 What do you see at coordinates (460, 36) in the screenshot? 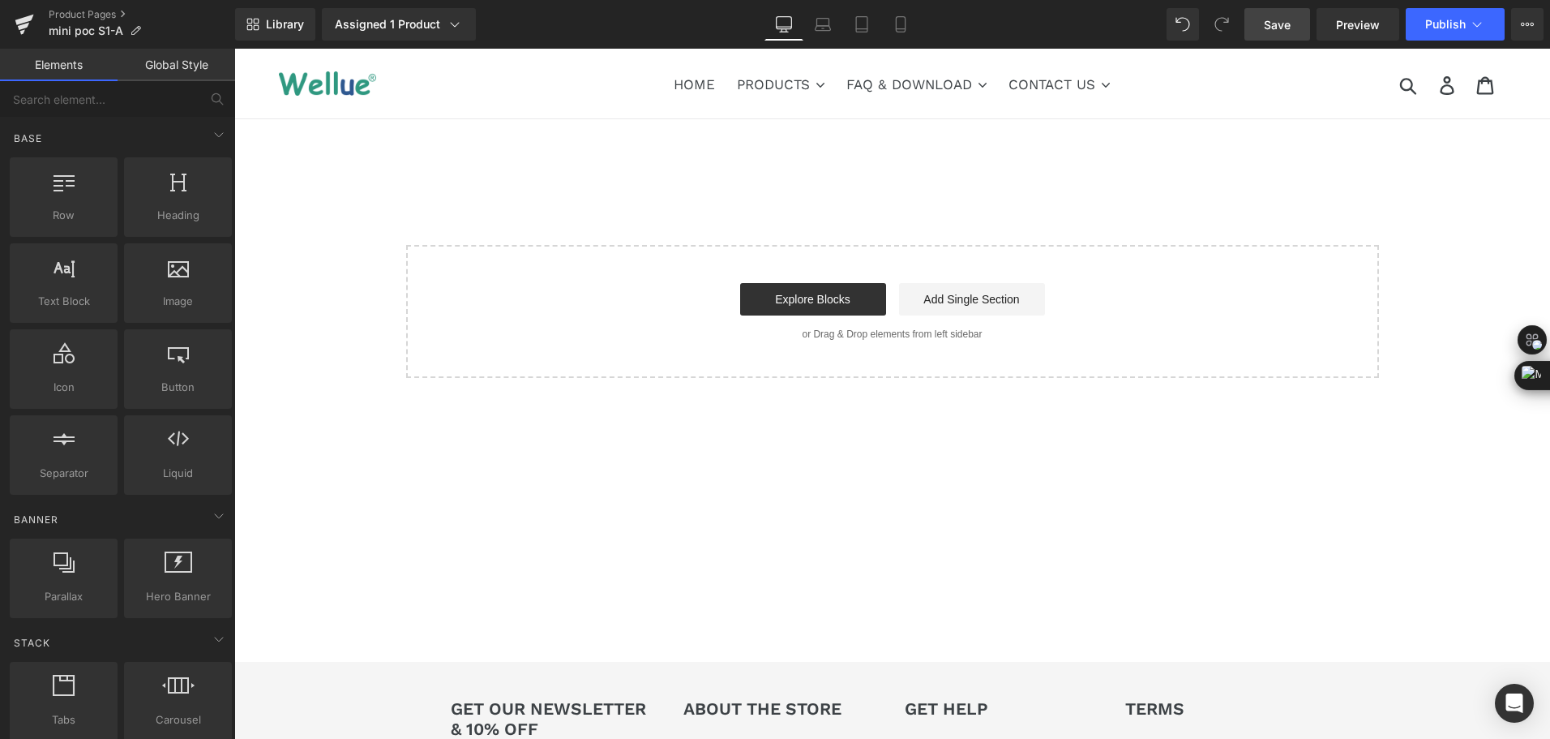
I see `span: HOME` at bounding box center [460, 36].